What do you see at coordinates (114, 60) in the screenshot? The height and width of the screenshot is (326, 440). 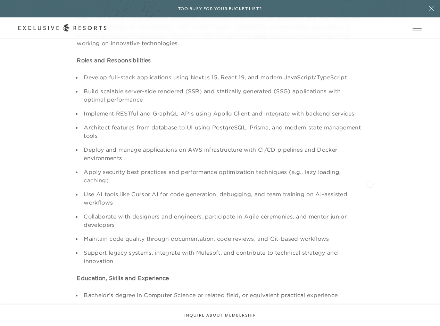 I see `strong: Roles and Responsibilities` at bounding box center [114, 60].